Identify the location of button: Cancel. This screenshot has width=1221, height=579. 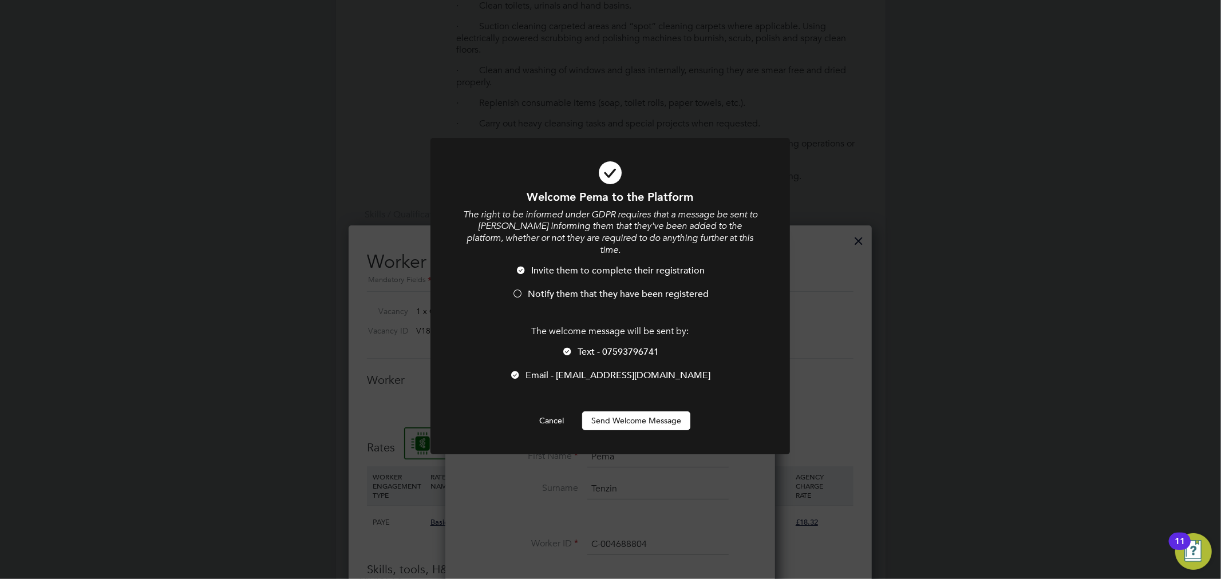
(551, 421).